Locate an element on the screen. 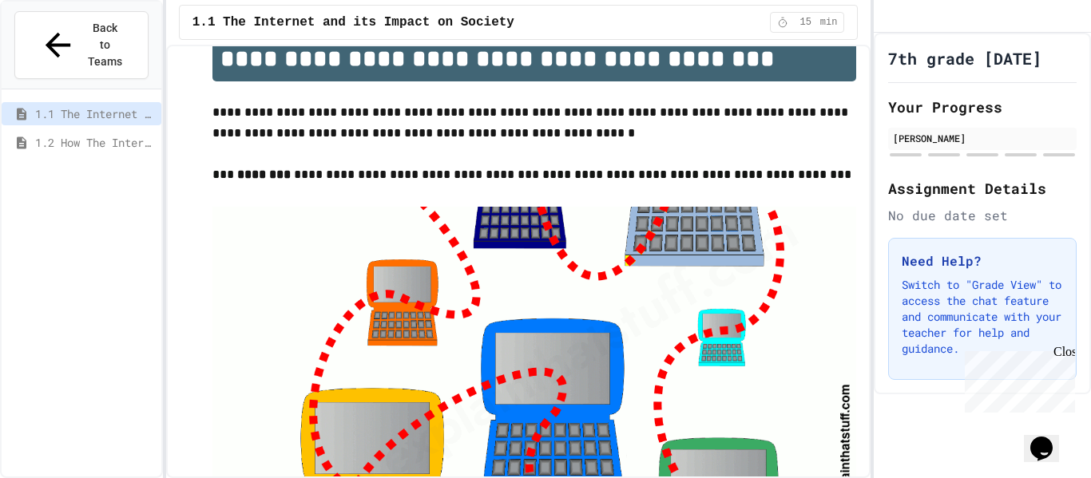 The width and height of the screenshot is (1091, 478). h2: Assignment Details is located at coordinates (982, 188).